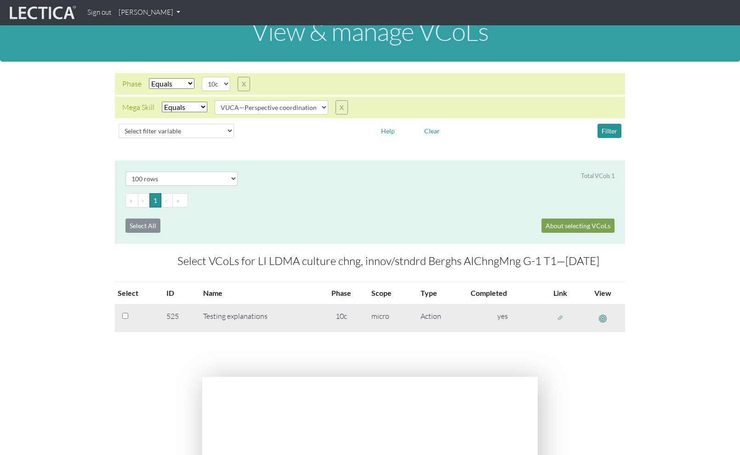 The height and width of the screenshot is (455, 740). Describe the element at coordinates (179, 293) in the screenshot. I see `th: ID` at that location.